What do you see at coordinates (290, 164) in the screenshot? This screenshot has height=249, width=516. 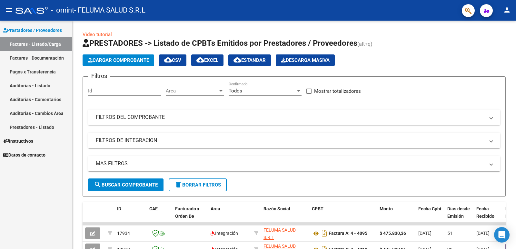 I see `mat-panel-title: MAS FILTROS` at bounding box center [290, 164].